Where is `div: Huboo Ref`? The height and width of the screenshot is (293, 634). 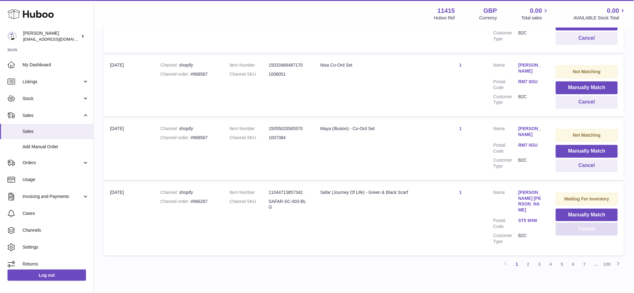 div: Huboo Ref is located at coordinates (445, 18).